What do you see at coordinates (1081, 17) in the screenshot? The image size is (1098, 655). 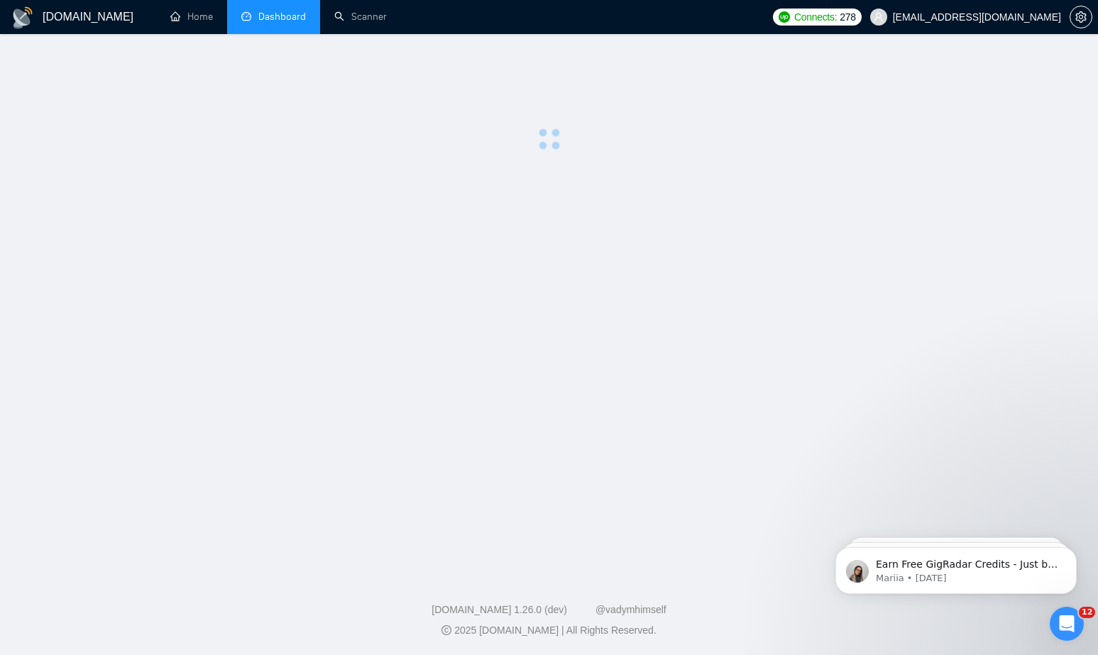 I see `span: setting` at bounding box center [1081, 17].